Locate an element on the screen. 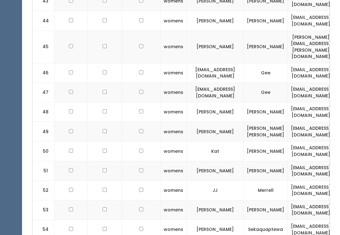 This screenshot has width=340, height=235. td: 48 is located at coordinates (43, 112).